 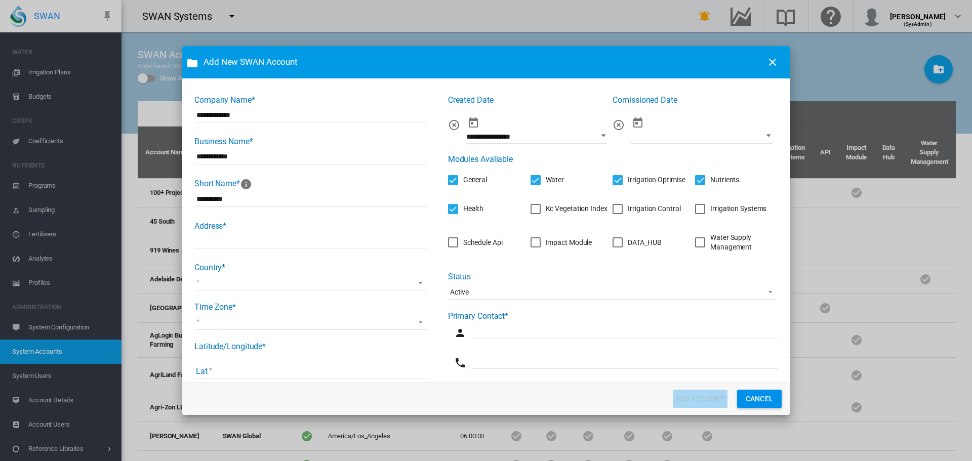 I want to click on label: Company Name*, so click(x=225, y=100).